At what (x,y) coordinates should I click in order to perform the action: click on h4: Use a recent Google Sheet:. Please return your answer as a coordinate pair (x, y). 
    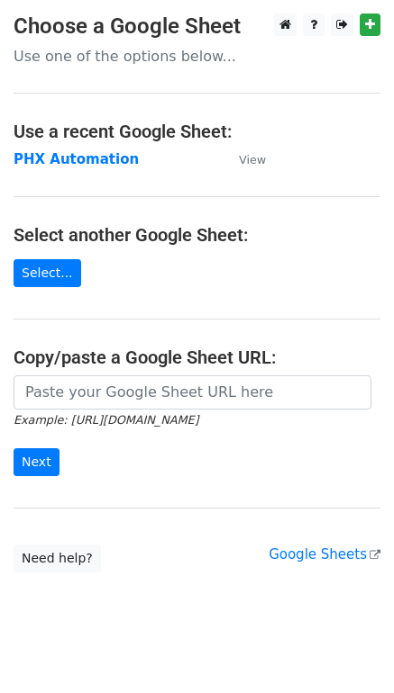
    Looking at the image, I should click on (196, 131).